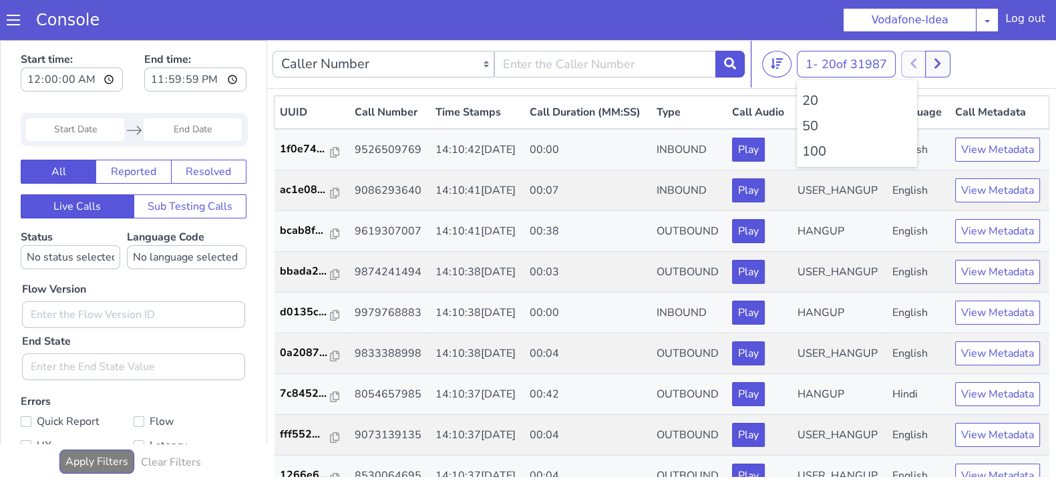 Image resolution: width=1056 pixels, height=489 pixels. I want to click on p: ac1e08..., so click(305, 150).